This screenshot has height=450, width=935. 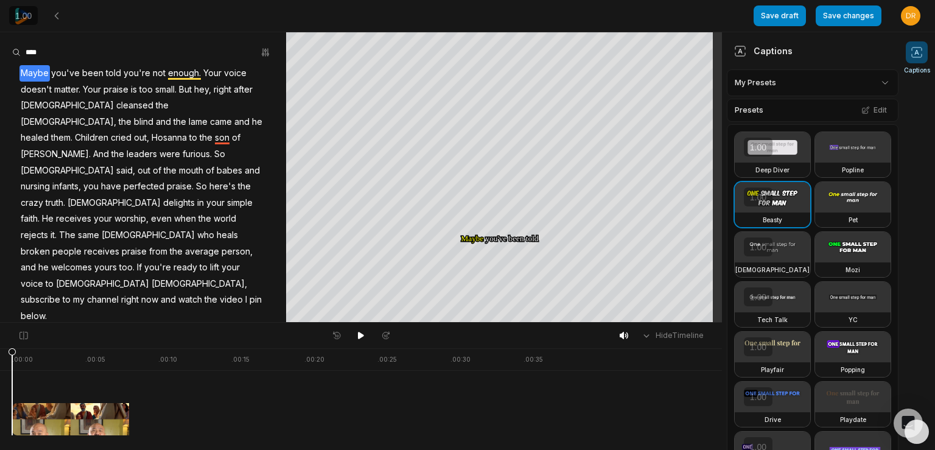 I want to click on span: doesn't, so click(x=36, y=89).